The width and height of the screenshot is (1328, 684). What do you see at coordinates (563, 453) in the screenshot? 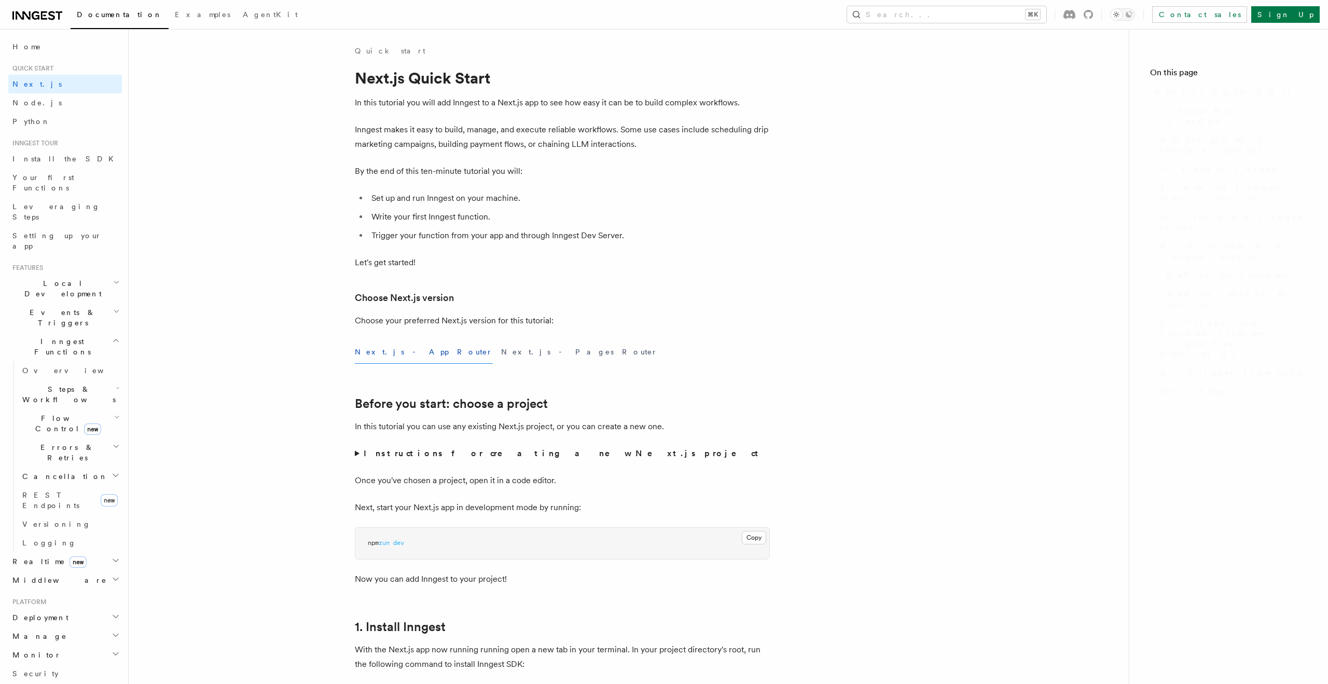
I see `strong: Instructions for creating a new Next.js project` at bounding box center [563, 453].